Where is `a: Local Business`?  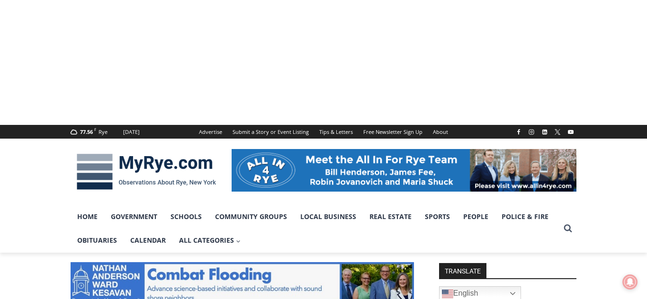
a: Local Business is located at coordinates (328, 217).